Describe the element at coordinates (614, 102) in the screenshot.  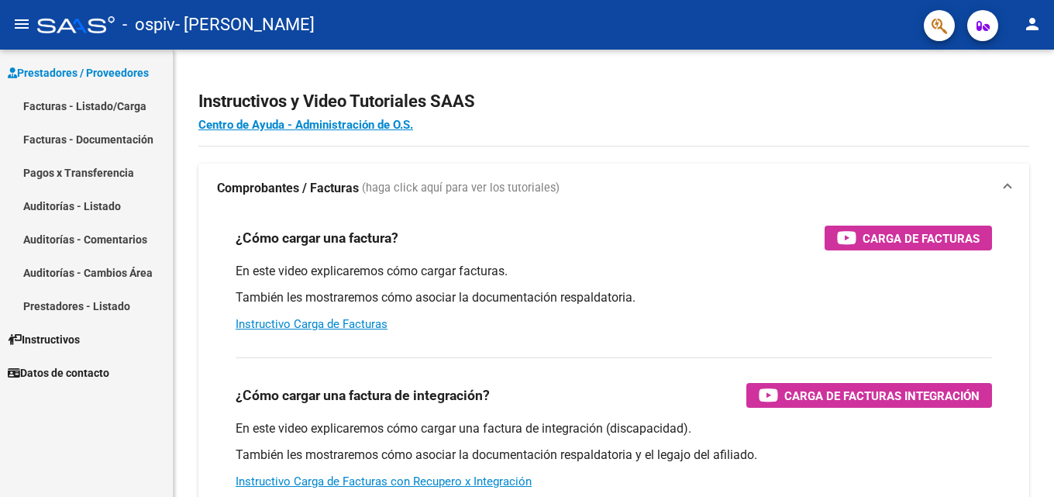
I see `h2: Instructivos y Video Tutoriales SAAS` at that location.